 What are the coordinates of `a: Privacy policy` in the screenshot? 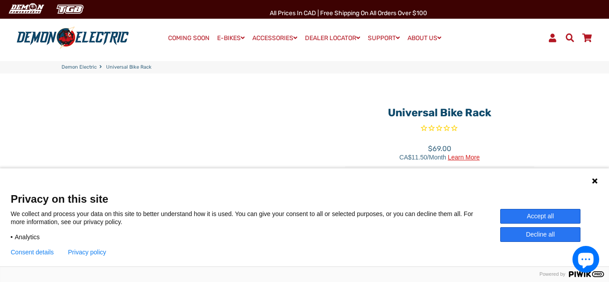 It's located at (87, 252).